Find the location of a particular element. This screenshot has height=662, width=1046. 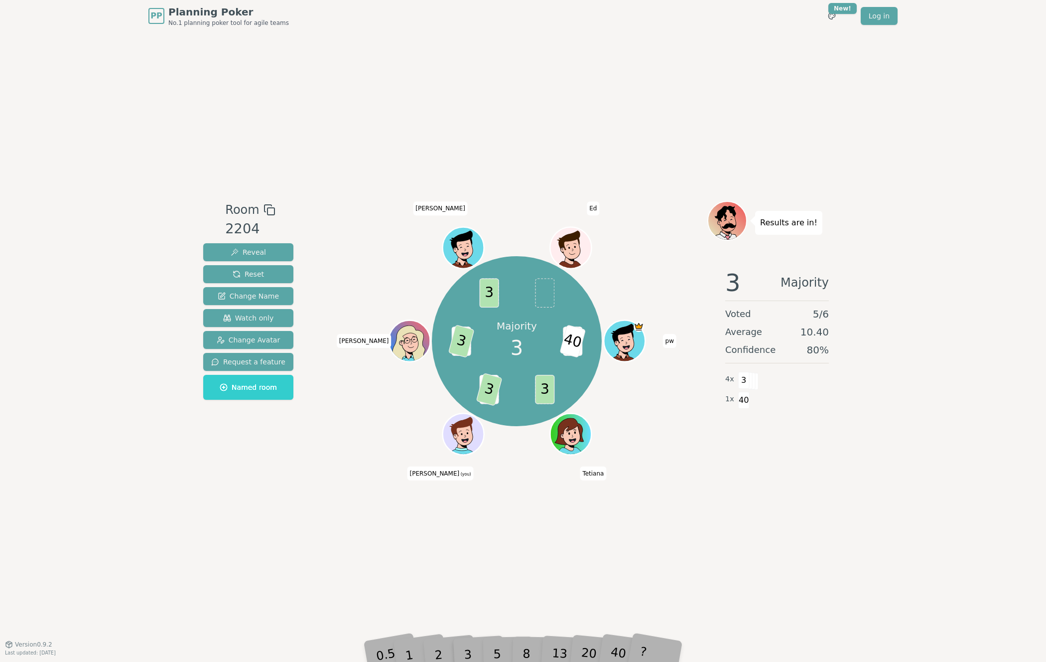

span: 10.40 is located at coordinates (815, 332).